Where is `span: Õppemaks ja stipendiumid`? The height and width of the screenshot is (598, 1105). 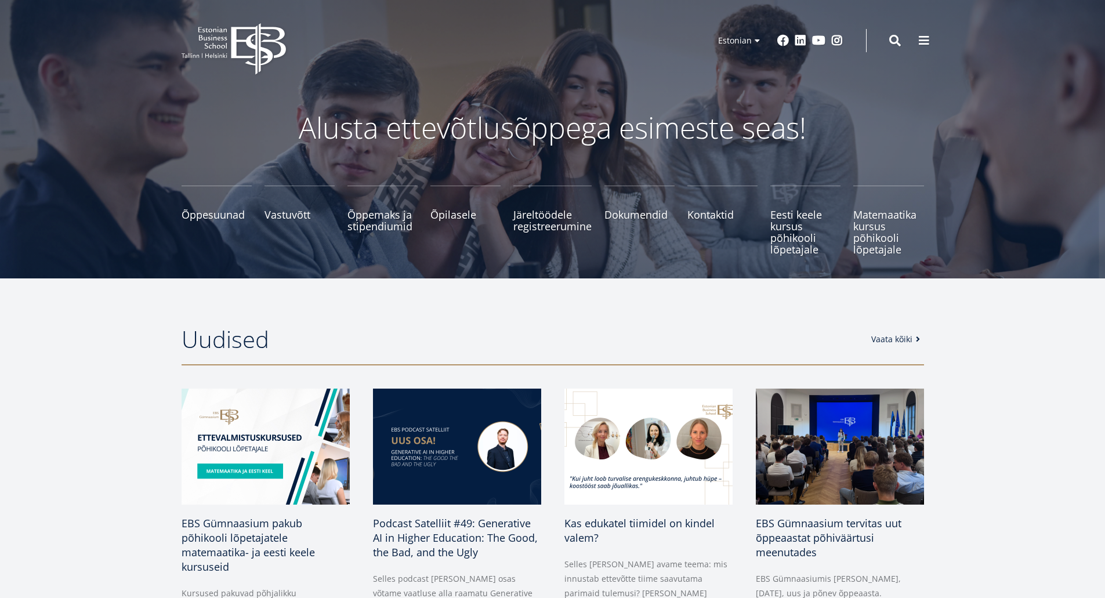 span: Õppemaks ja stipendiumid is located at coordinates (382, 220).